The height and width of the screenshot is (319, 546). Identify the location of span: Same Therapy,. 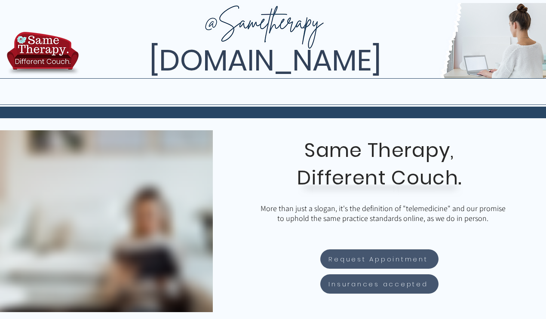
(379, 150).